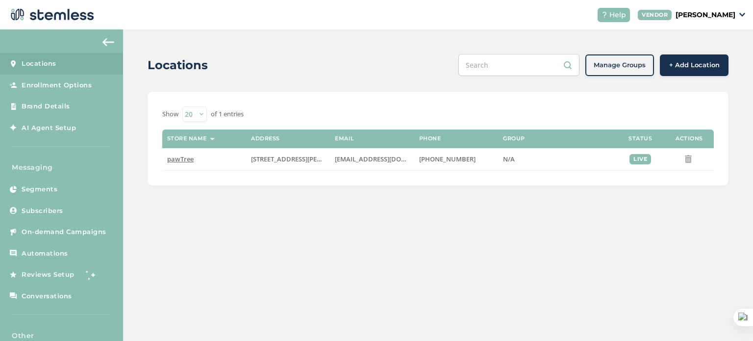  I want to click on span: On-demand Campaigns, so click(64, 232).